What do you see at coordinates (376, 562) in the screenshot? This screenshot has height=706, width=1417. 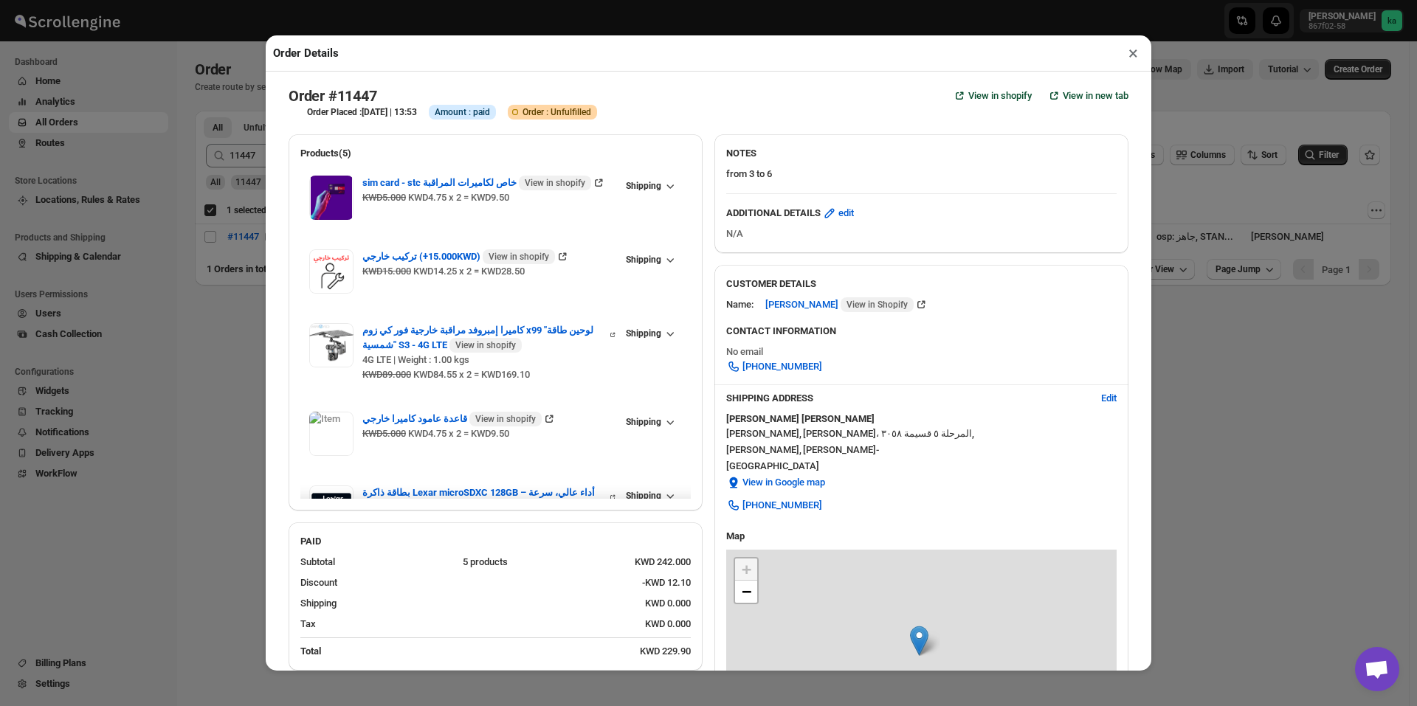 I see `div: Subtotal` at bounding box center [376, 562].